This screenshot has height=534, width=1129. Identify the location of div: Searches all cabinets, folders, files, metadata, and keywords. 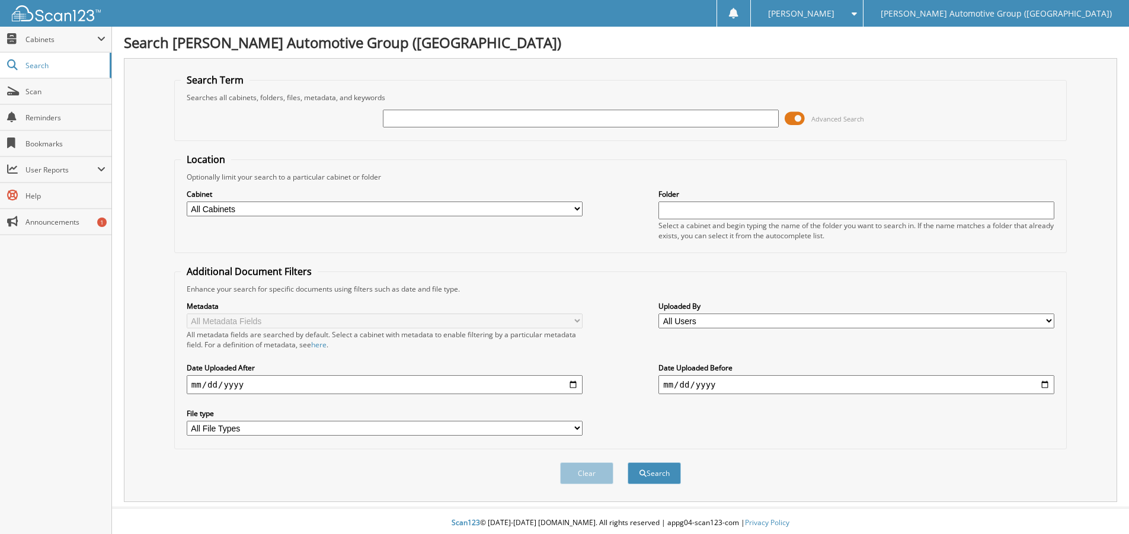
(620, 97).